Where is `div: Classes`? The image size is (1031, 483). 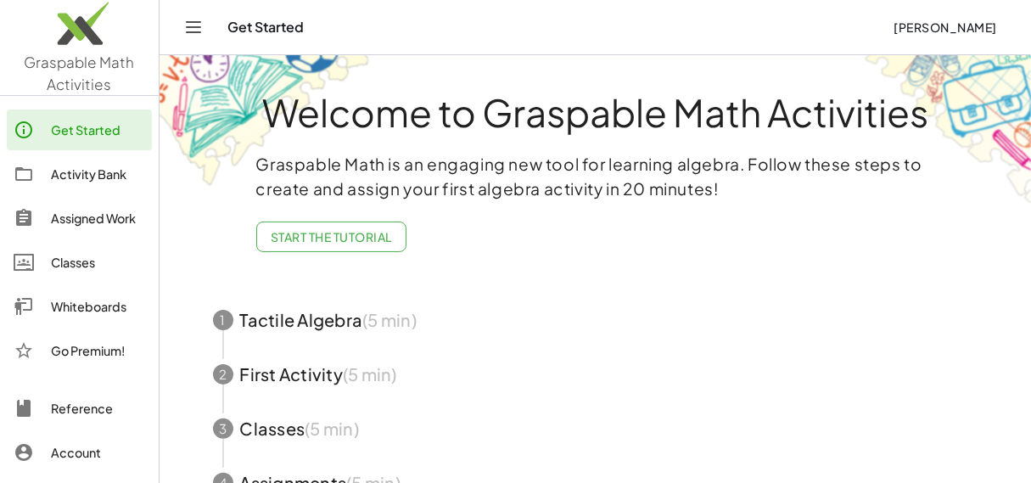
div: Classes is located at coordinates (98, 262).